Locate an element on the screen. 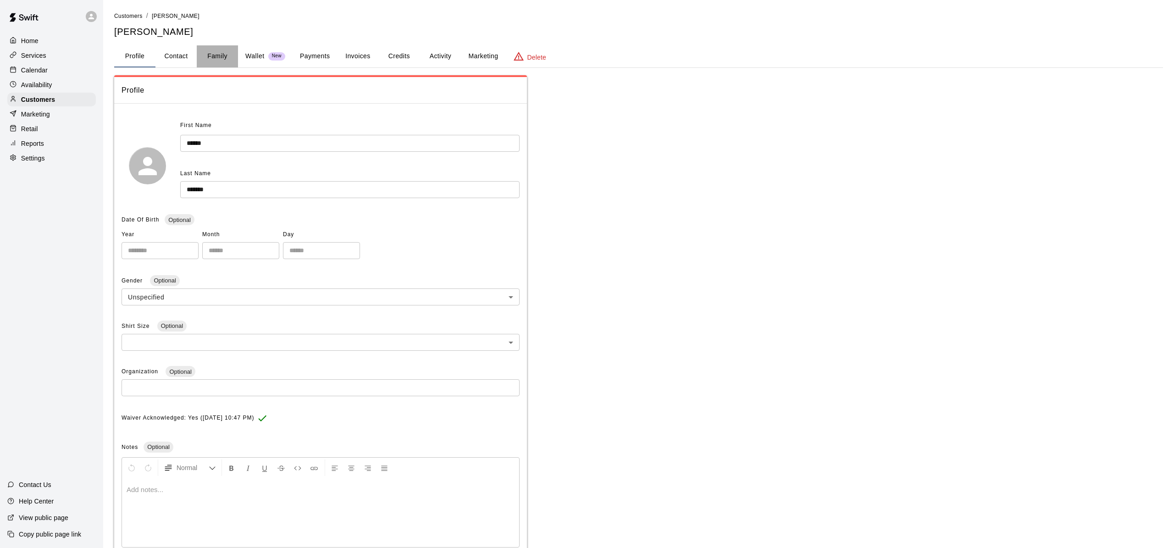 The height and width of the screenshot is (548, 1174). button: Format Bold is located at coordinates (232, 468).